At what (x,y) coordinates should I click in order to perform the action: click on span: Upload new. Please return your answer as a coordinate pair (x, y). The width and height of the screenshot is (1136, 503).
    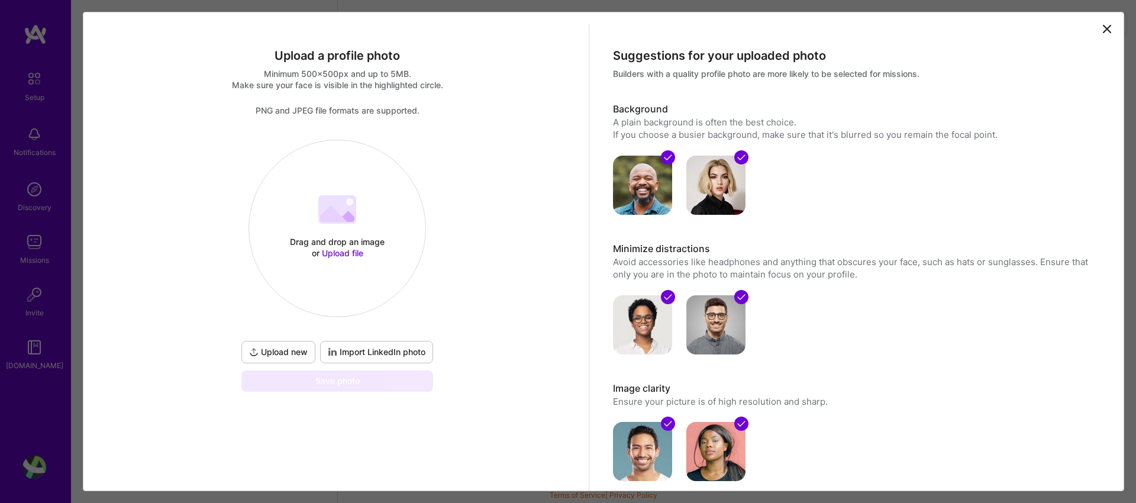
    Looking at the image, I should click on (278, 352).